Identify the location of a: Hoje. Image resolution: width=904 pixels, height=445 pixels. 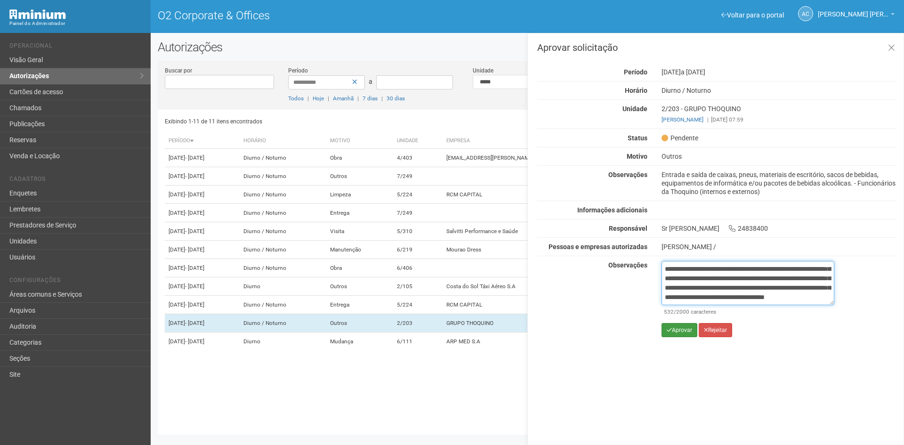
(318, 98).